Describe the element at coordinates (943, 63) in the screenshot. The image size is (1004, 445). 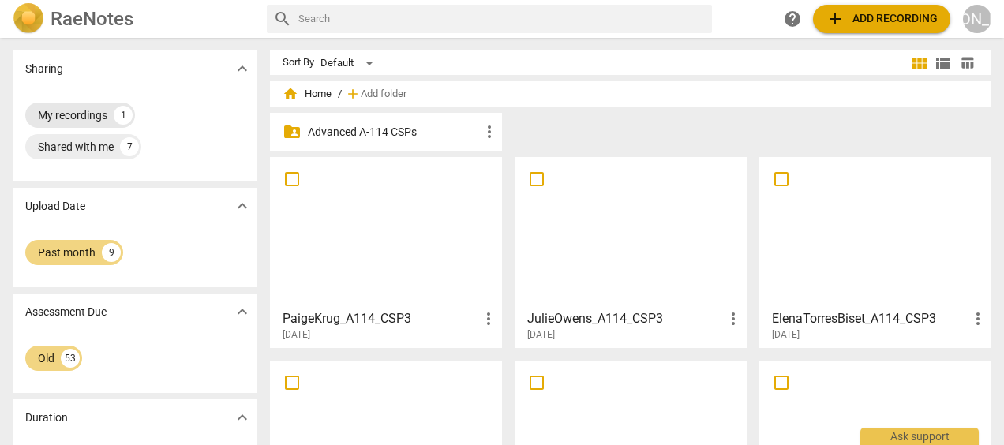
I see `button: List view` at that location.